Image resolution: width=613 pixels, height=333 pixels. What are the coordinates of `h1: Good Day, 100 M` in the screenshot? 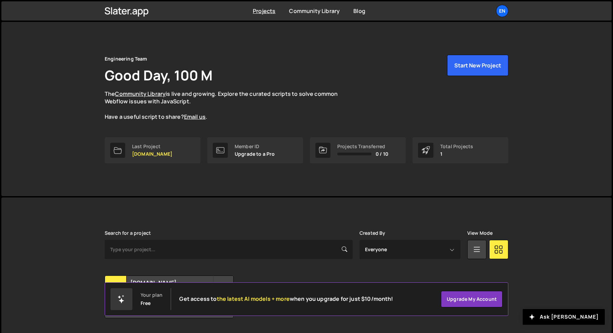 It's located at (158, 75).